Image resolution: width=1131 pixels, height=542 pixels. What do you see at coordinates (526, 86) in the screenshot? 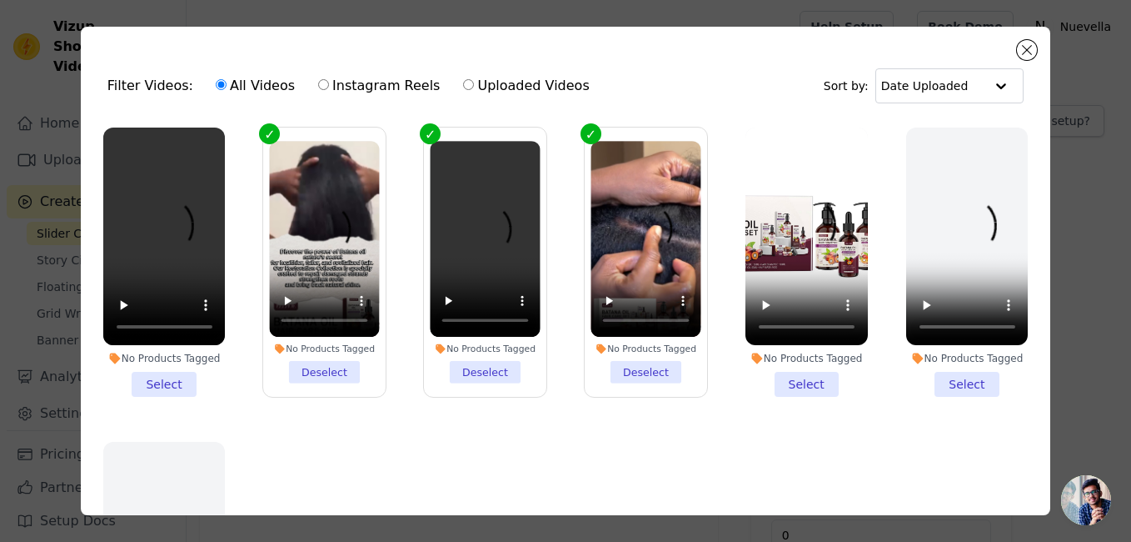
I see `label: Uploaded Videos` at bounding box center [526, 86].